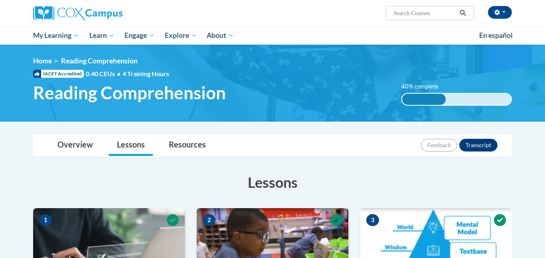  I want to click on span: 2, so click(209, 220).